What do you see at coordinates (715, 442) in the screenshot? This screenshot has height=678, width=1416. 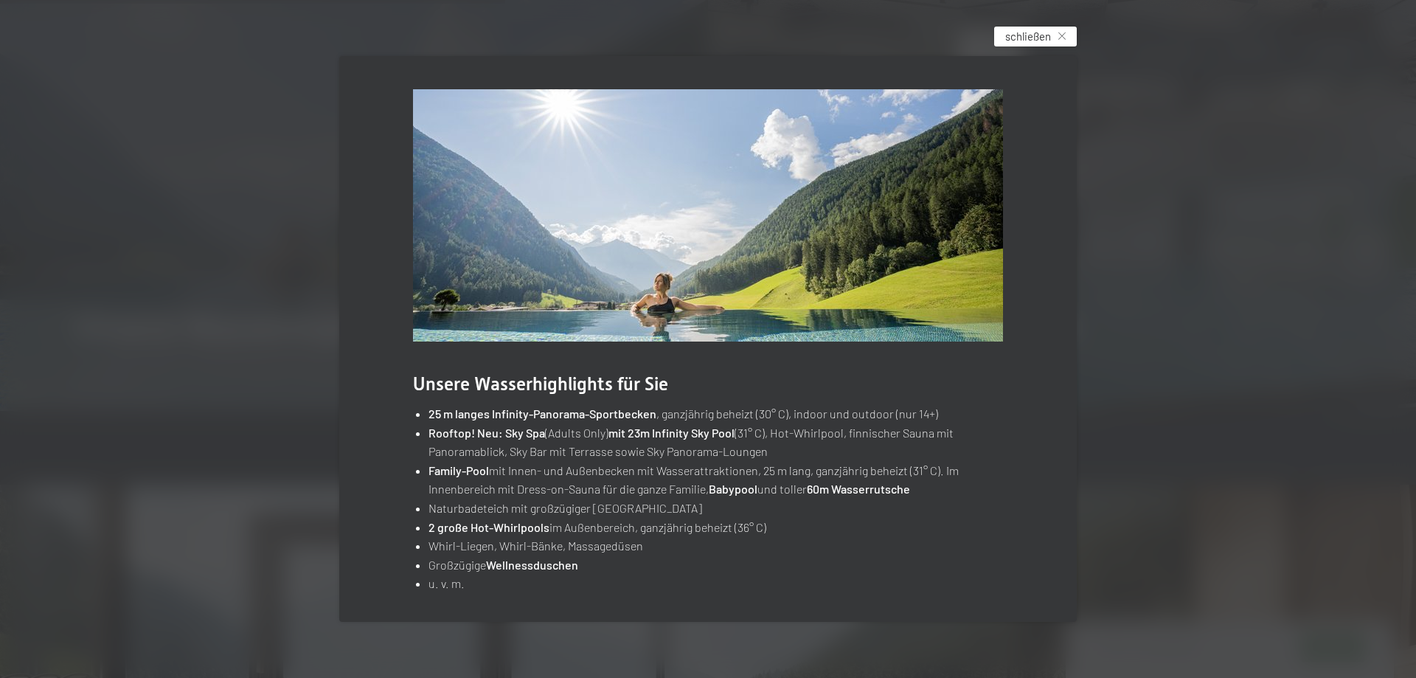 I see `li: (Adults Only) (31° C), Hot-Whirlpool, finnischer Sauna mit Panoramablick, Sky Bar mit Terrasse so...` at bounding box center [715, 442].